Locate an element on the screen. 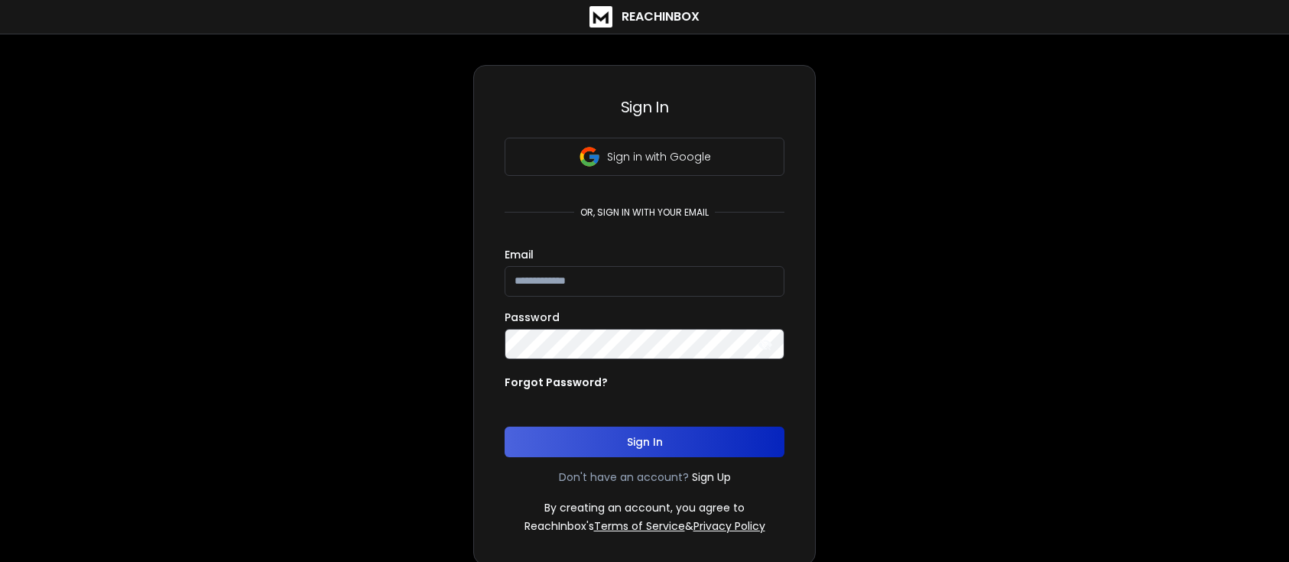 Image resolution: width=1289 pixels, height=562 pixels. a: Sign Up is located at coordinates (711, 477).